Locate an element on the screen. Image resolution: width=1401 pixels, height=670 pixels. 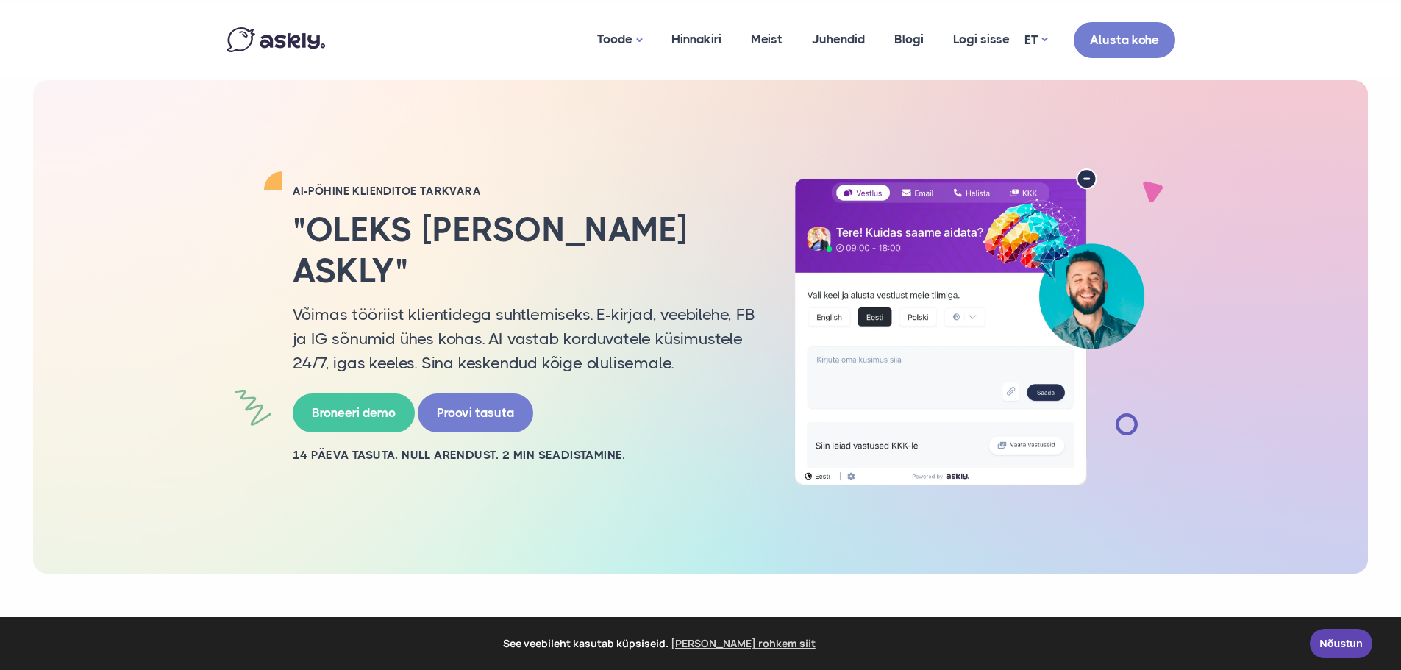
a: Broneeri demo is located at coordinates (354, 413).